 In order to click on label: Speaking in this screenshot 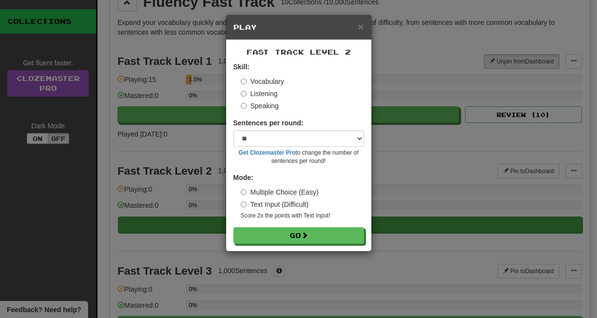, I will do `click(260, 106)`.